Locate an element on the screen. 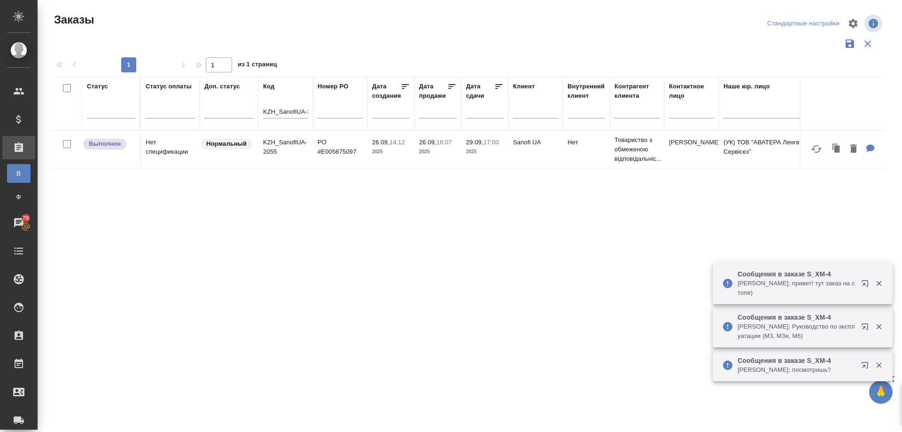  div: Дата создания is located at coordinates (386, 91).